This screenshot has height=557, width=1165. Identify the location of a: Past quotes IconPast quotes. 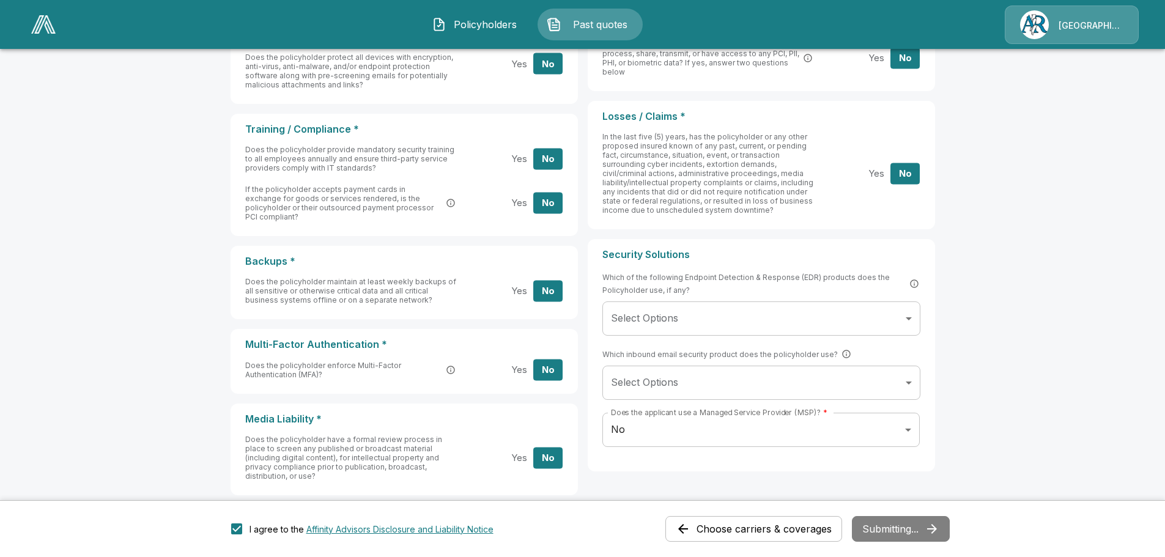
(590, 24).